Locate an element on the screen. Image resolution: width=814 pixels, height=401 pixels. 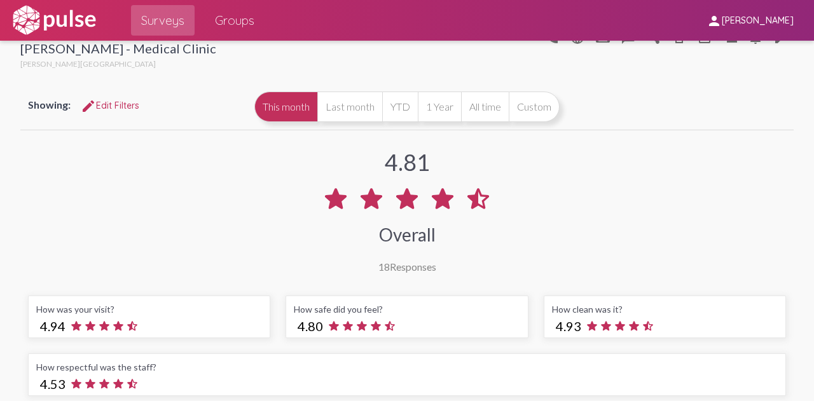
span: Groups is located at coordinates (235, 20).